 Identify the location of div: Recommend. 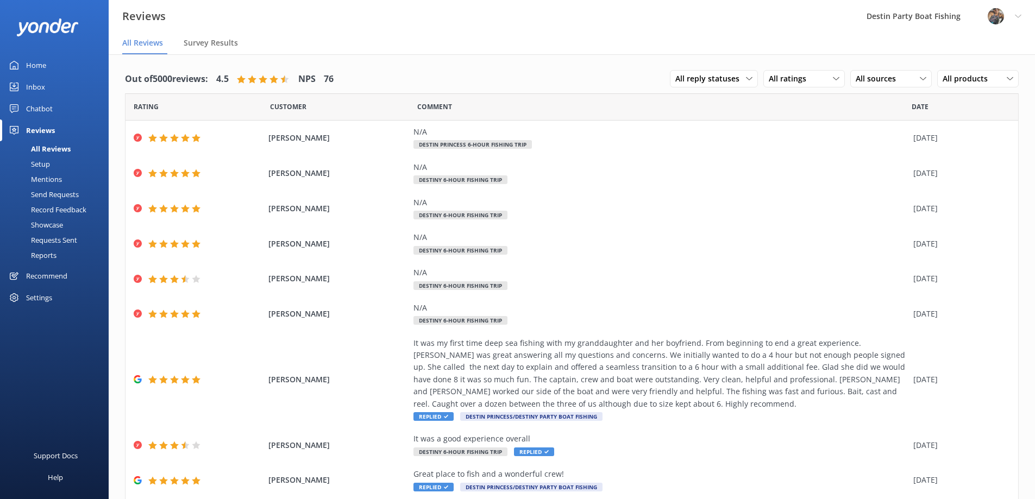
(47, 276).